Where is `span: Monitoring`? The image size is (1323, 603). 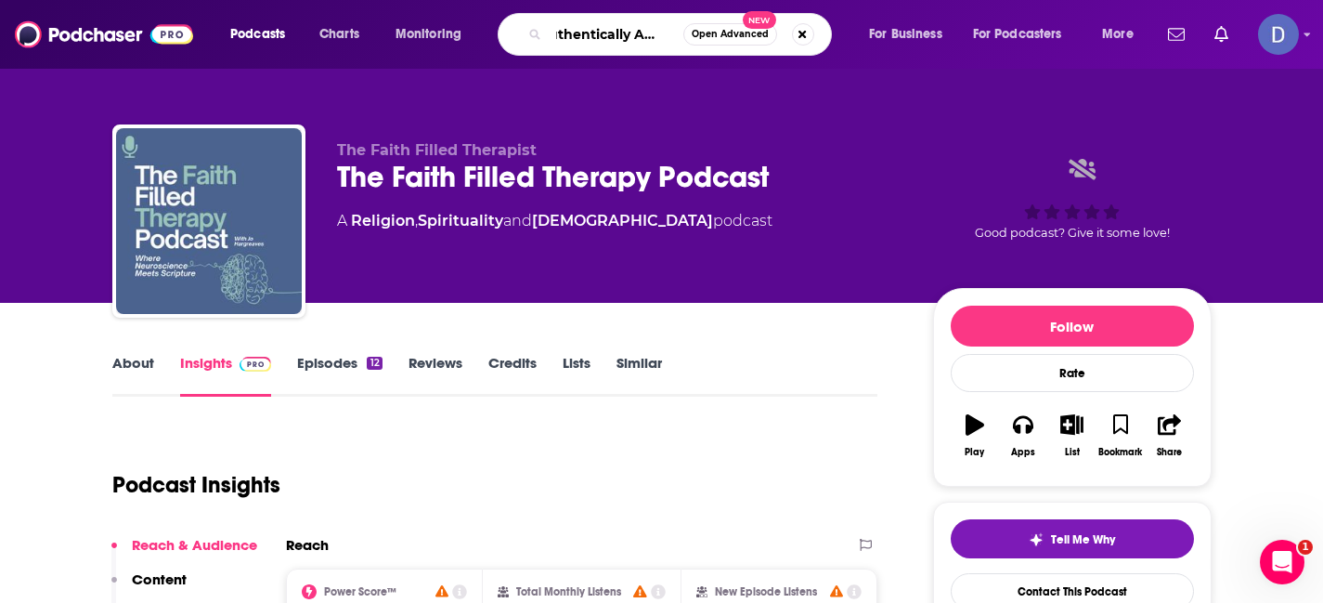
span: Monitoring is located at coordinates (428, 34).